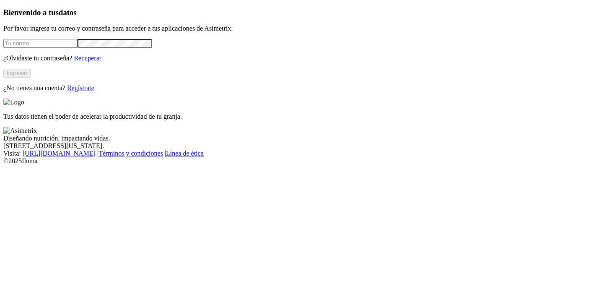 Image resolution: width=596 pixels, height=294 pixels. Describe the element at coordinates (40, 43) in the screenshot. I see `input: Tu correo` at that location.